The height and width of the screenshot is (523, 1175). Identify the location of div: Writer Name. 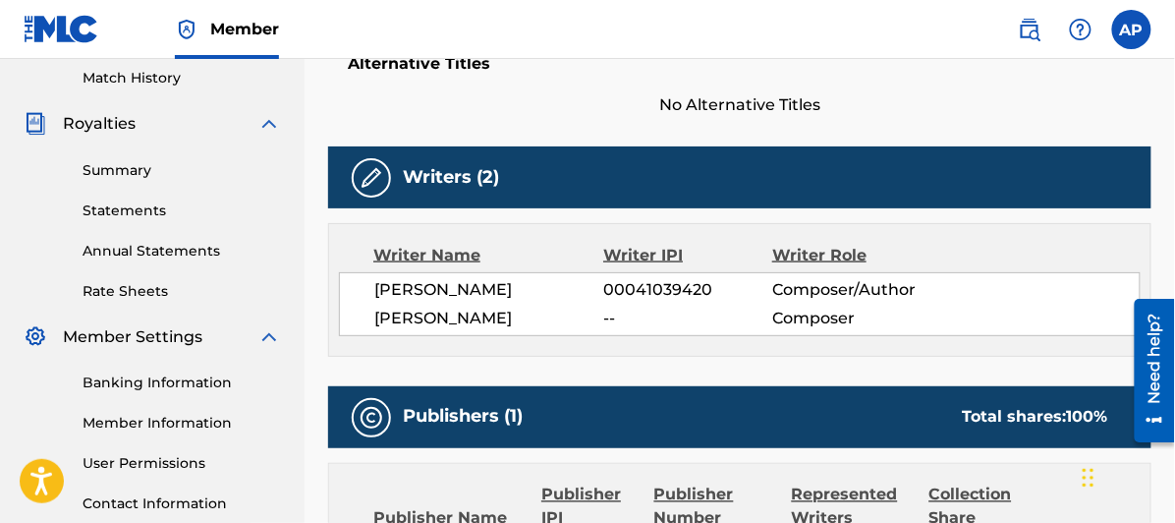
(488, 255).